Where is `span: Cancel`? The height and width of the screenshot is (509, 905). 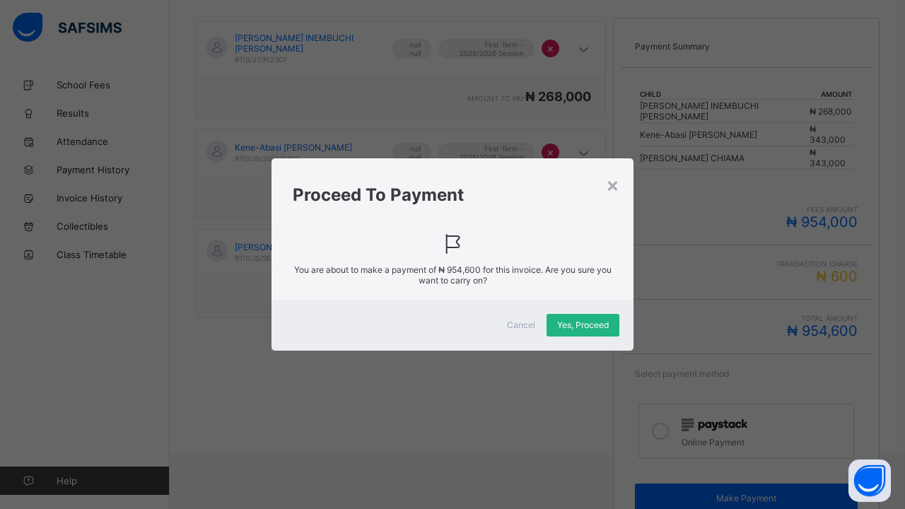
span: Cancel is located at coordinates (521, 324).